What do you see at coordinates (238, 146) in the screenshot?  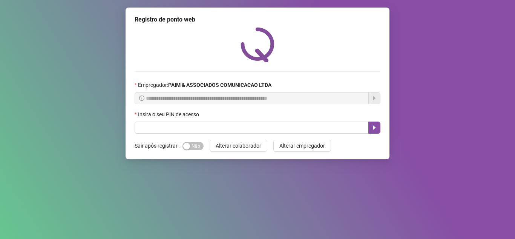 I see `button: Alterar colaborador` at bounding box center [238, 146].